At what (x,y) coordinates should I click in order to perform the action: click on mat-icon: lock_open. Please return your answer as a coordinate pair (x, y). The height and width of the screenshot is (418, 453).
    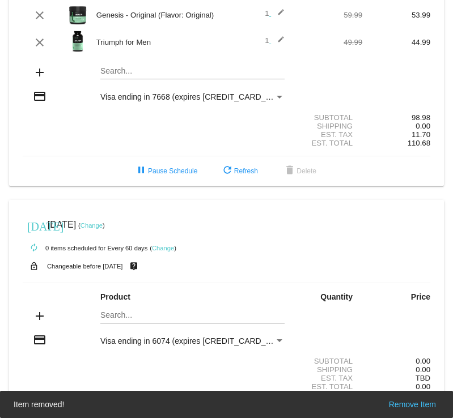
    Looking at the image, I should click on (34, 266).